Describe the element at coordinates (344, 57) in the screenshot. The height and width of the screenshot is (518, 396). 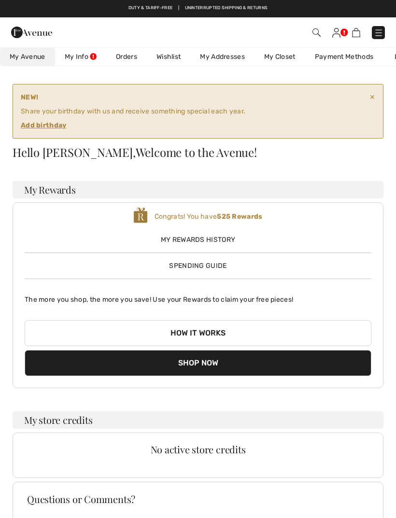
I see `a: Payment Methods` at that location.